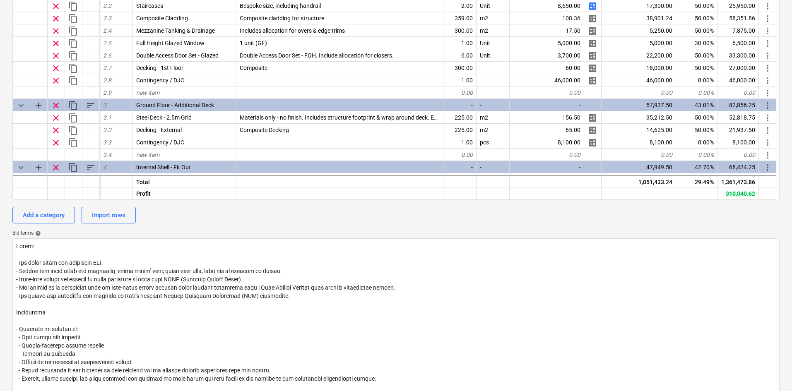 The image size is (792, 391). What do you see at coordinates (739, 31) in the screenshot?
I see `div: 7,875.00` at bounding box center [739, 31].